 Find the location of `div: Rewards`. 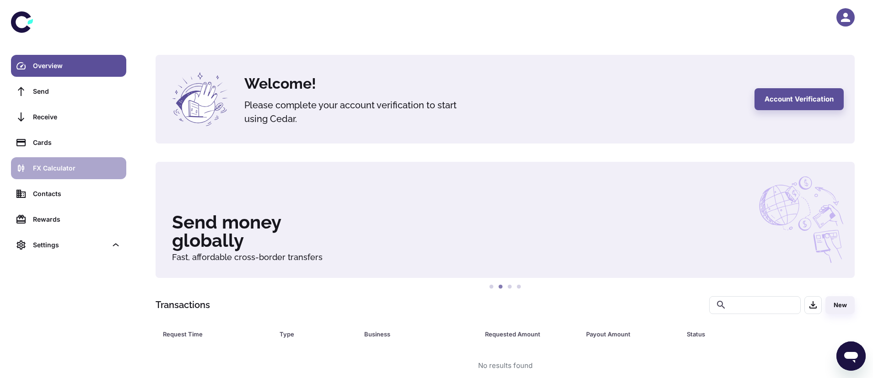

div: Rewards is located at coordinates (77, 220).